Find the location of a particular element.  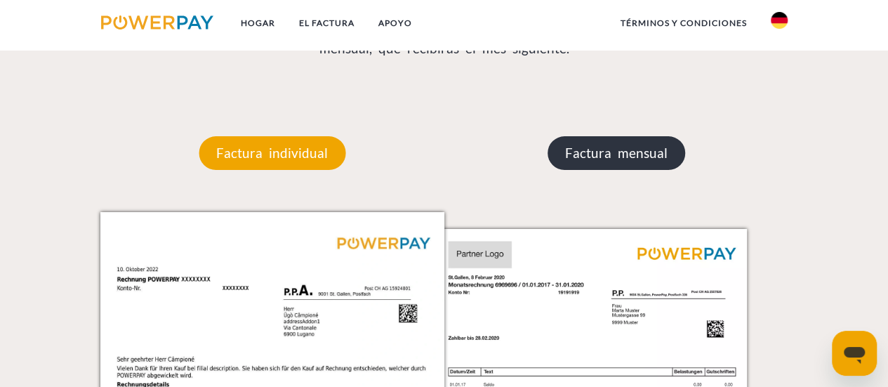

a: EL FACTURA is located at coordinates (326, 23).